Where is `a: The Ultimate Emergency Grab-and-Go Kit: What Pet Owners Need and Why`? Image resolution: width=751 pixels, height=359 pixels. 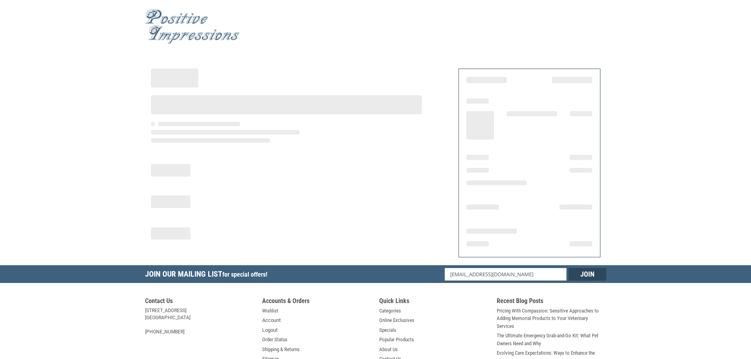 a: The Ultimate Emergency Grab-and-Go Kit: What Pet Owners Need and Why is located at coordinates (552, 339).